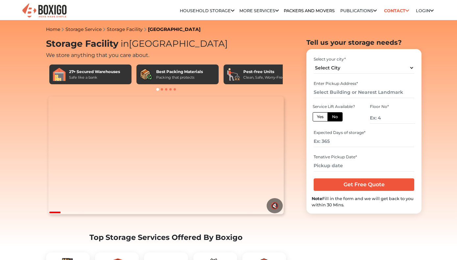  What do you see at coordinates (125, 43) in the screenshot?
I see `span: in` at bounding box center [125, 43].